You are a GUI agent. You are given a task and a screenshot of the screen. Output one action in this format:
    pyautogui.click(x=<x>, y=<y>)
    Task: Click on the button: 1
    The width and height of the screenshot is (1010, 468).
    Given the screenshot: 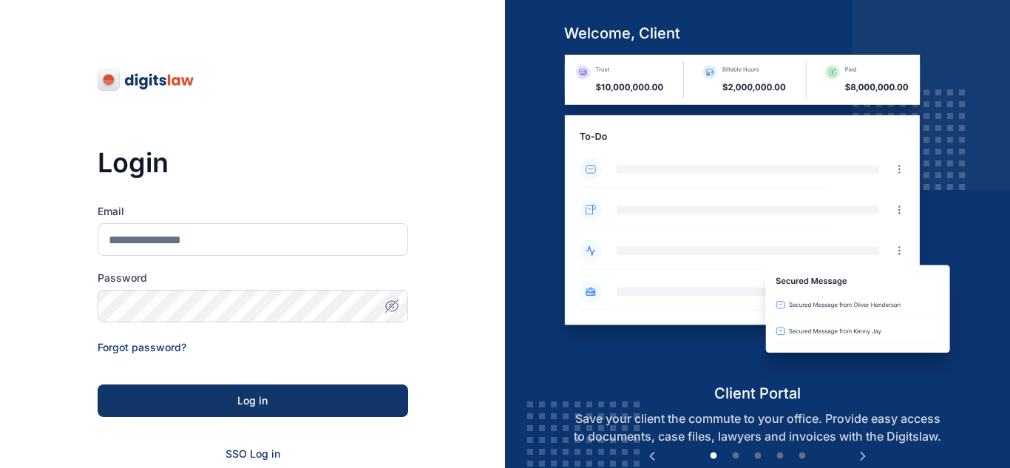 What is the action you would take?
    pyautogui.click(x=714, y=456)
    